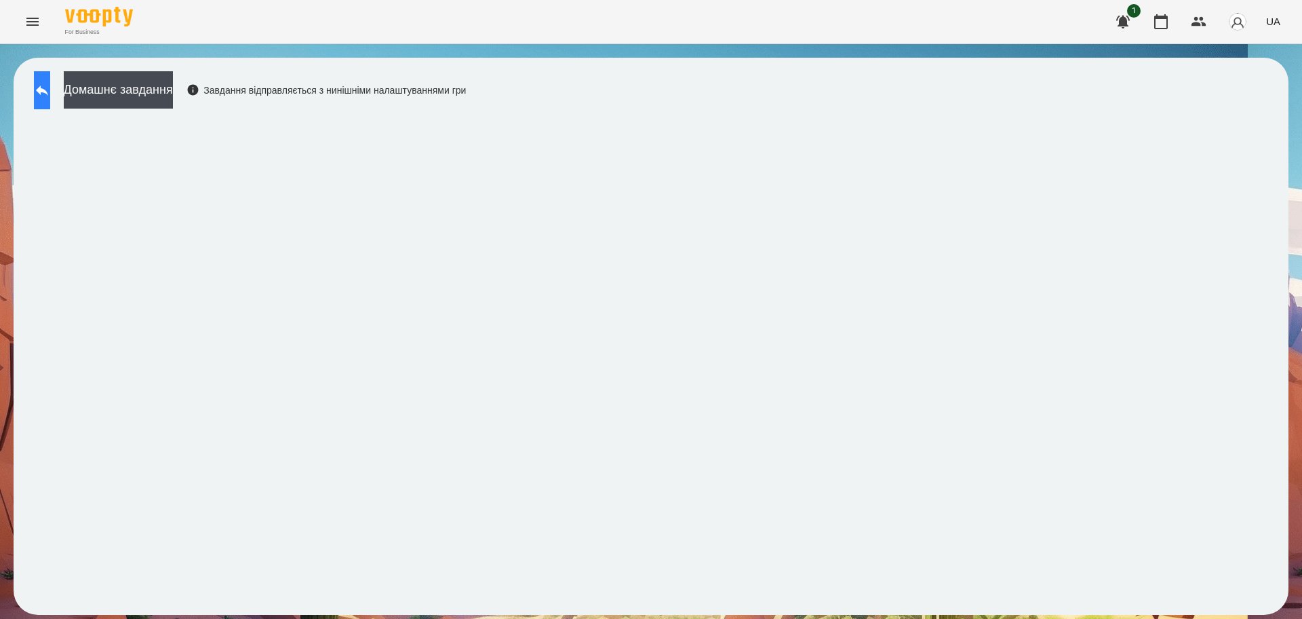 Image resolution: width=1302 pixels, height=619 pixels. What do you see at coordinates (326, 90) in the screenshot?
I see `div: Завдання відправляється з нинішніми налаштуваннями гри` at bounding box center [326, 90].